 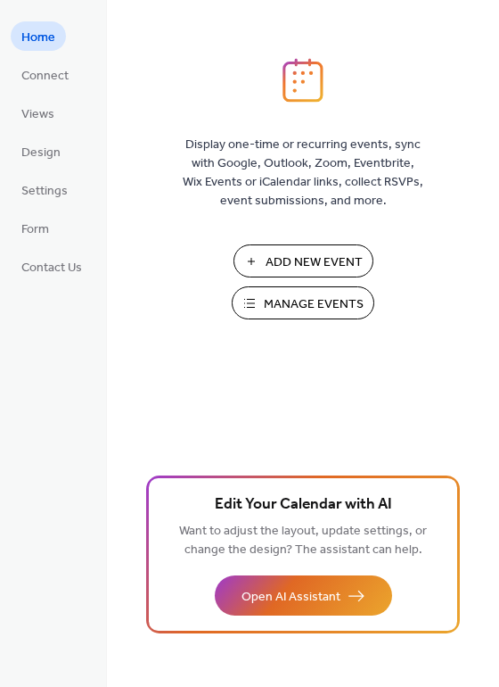 What do you see at coordinates (52, 267) in the screenshot?
I see `span: Contact Us` at bounding box center [52, 267].